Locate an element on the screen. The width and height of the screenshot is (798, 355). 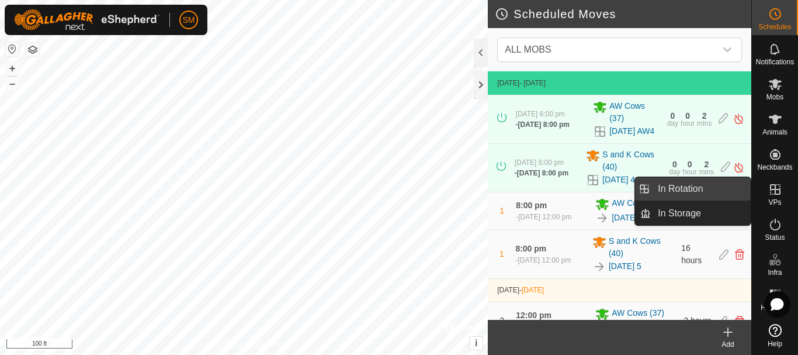
span: i is located at coordinates (476, 342).